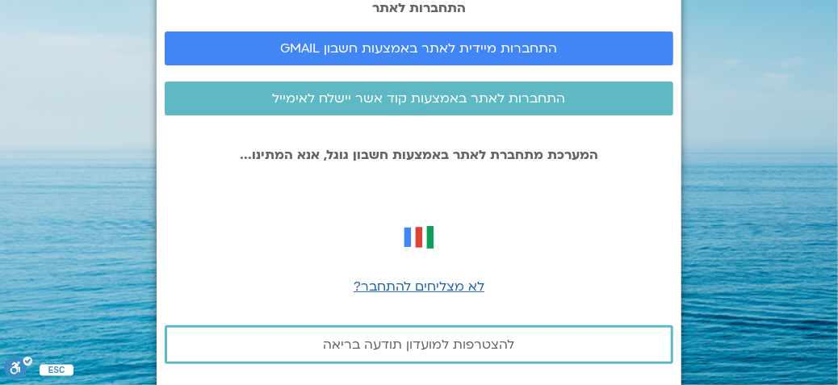 The width and height of the screenshot is (838, 385). I want to click on span: התחברות מיידית לאתר באמצעות חשבון GMAIL, so click(419, 48).